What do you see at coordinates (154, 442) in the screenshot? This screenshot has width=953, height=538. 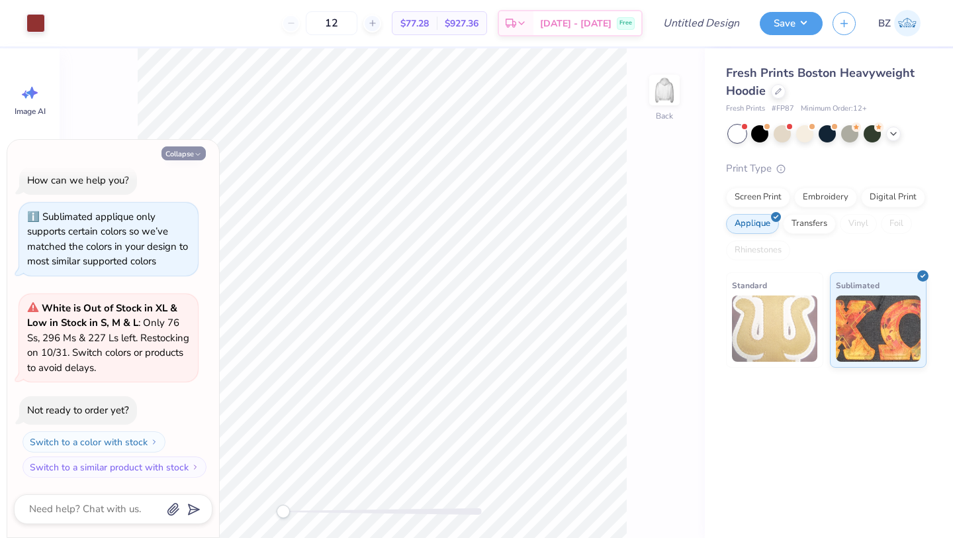 I see `img: Switch to a color with stock` at bounding box center [154, 442].